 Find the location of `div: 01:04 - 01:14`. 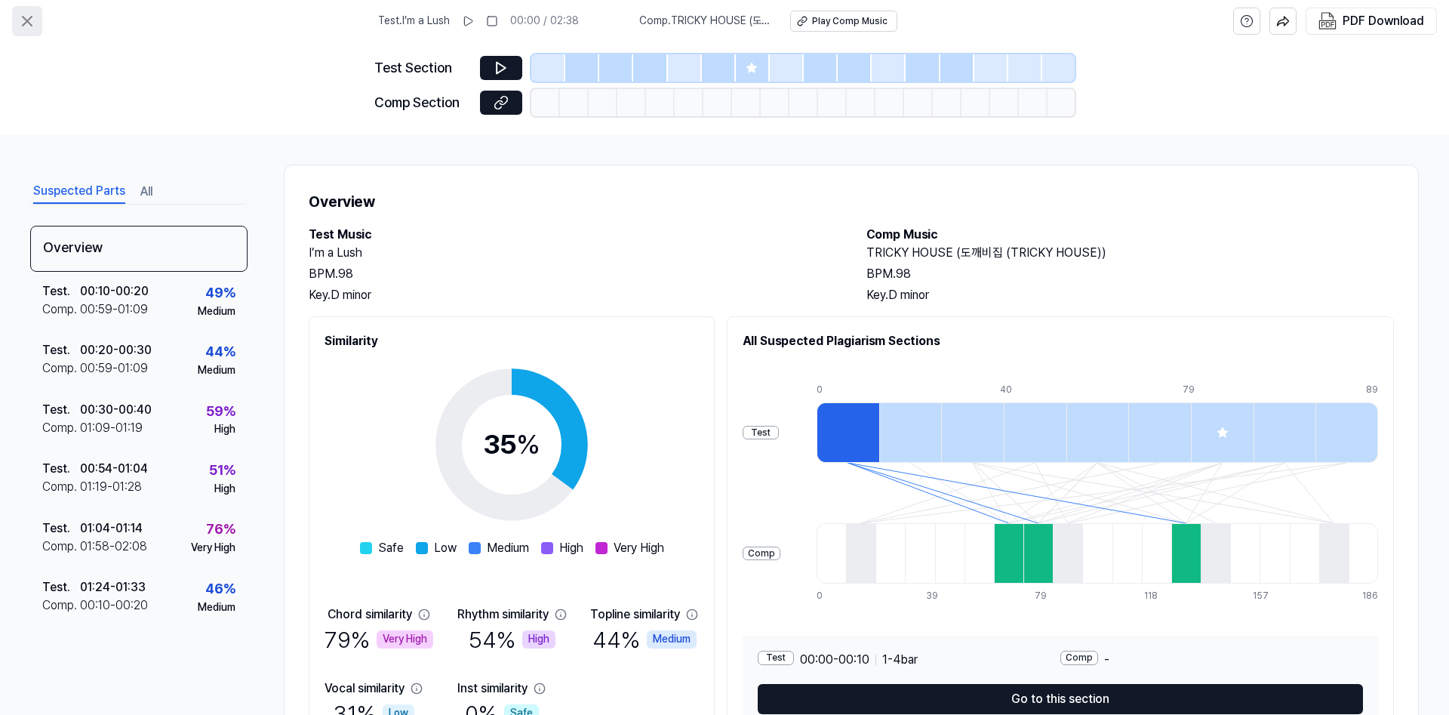

div: 01:04 - 01:14 is located at coordinates (111, 528).